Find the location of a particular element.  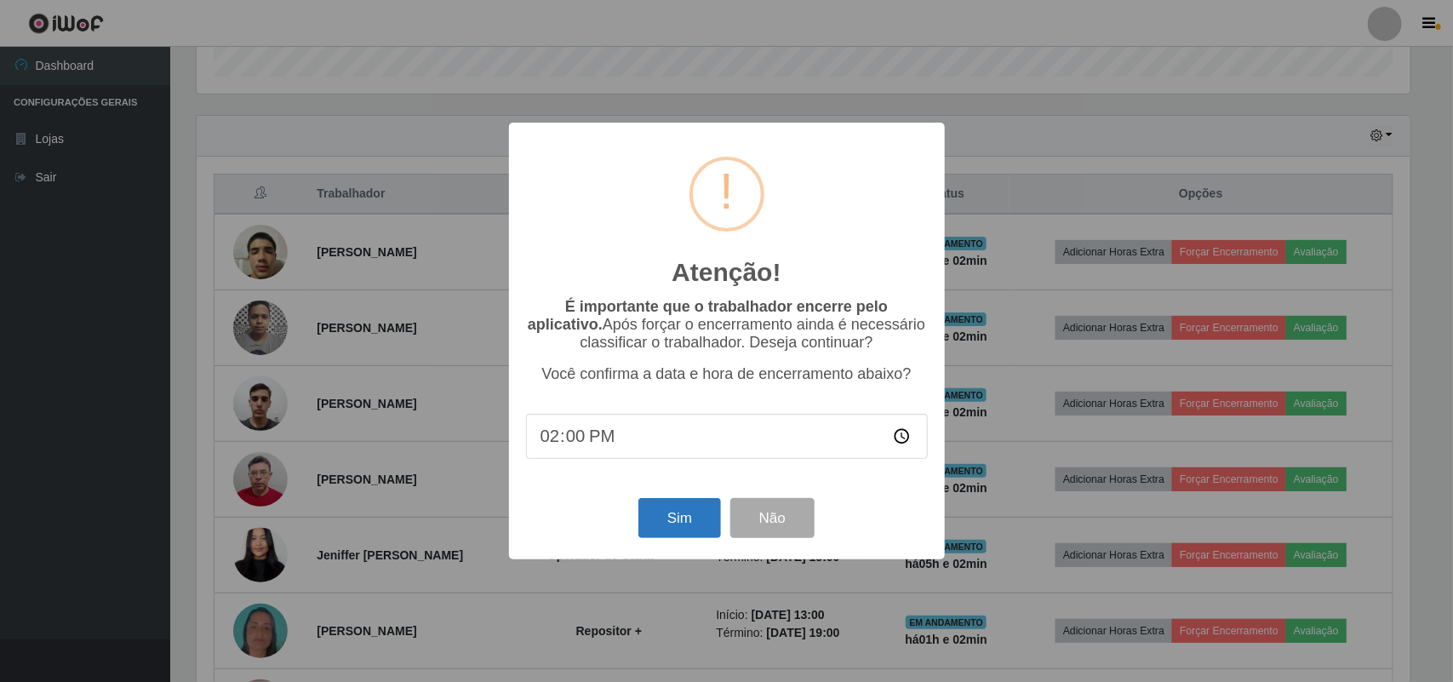

p: Você confirma a data e hora de encerramento abaixo? is located at coordinates (727, 374).